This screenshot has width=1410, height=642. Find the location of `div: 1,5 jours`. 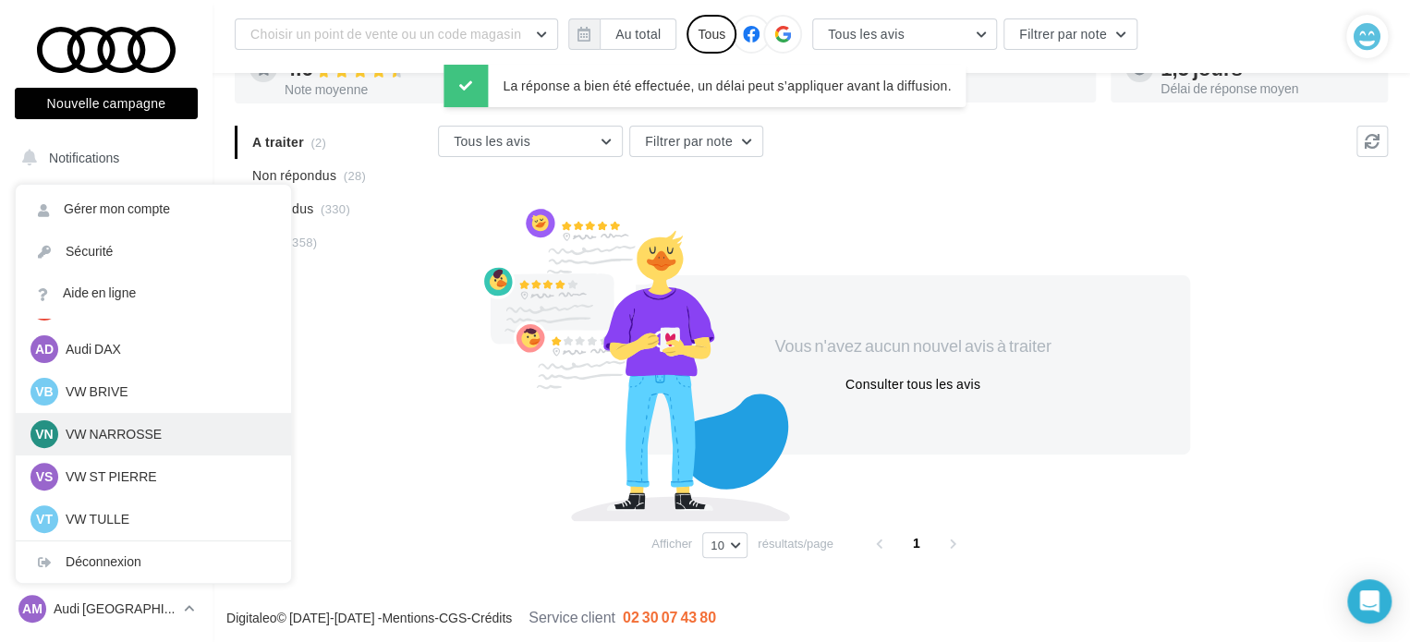

div: 1,5 jours is located at coordinates (1267, 68).